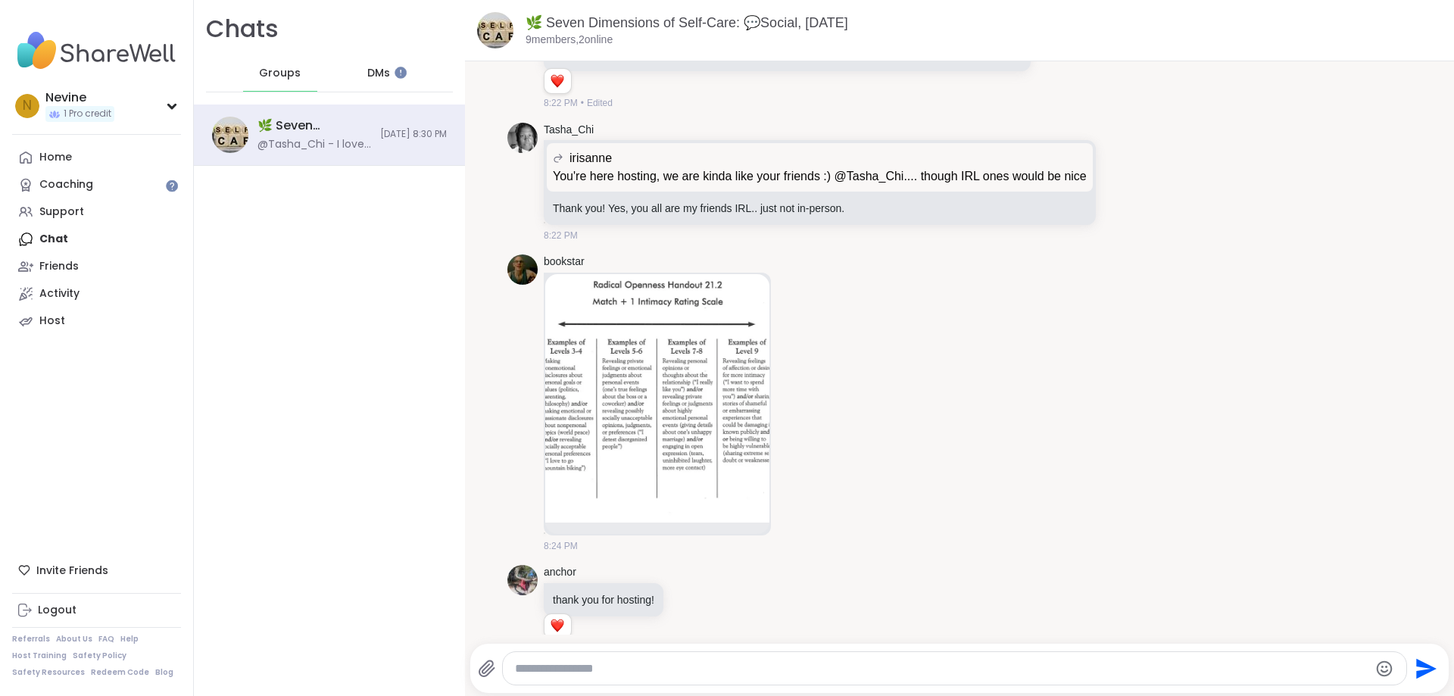 The width and height of the screenshot is (1454, 696). I want to click on img: ShareWell Nav Logo, so click(96, 51).